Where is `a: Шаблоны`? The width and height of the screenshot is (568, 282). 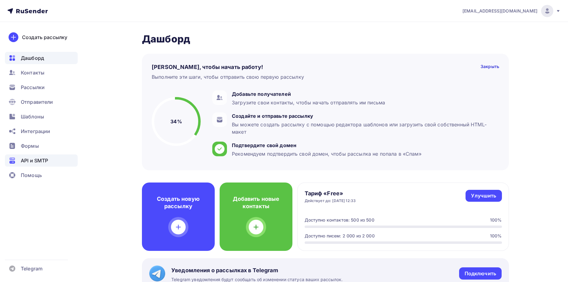 a: Шаблоны is located at coordinates (41, 117).